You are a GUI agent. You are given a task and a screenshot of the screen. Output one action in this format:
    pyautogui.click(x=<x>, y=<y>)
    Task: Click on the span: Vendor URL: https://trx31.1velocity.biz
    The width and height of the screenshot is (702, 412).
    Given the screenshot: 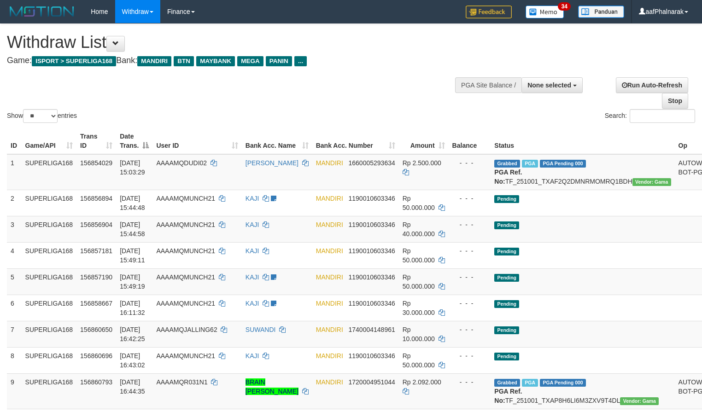 What is the action you would take?
    pyautogui.click(x=652, y=182)
    